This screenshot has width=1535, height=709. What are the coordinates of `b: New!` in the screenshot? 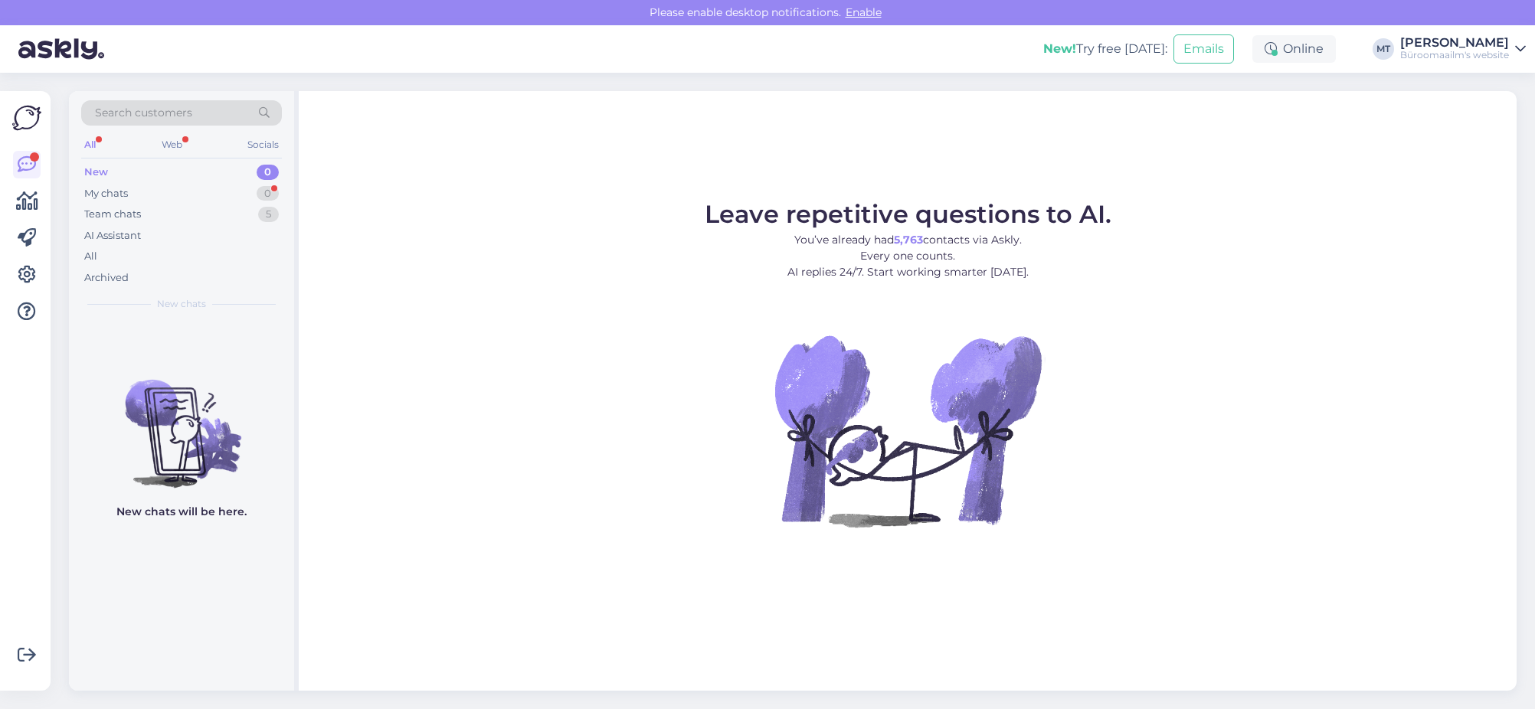 It's located at (1059, 48).